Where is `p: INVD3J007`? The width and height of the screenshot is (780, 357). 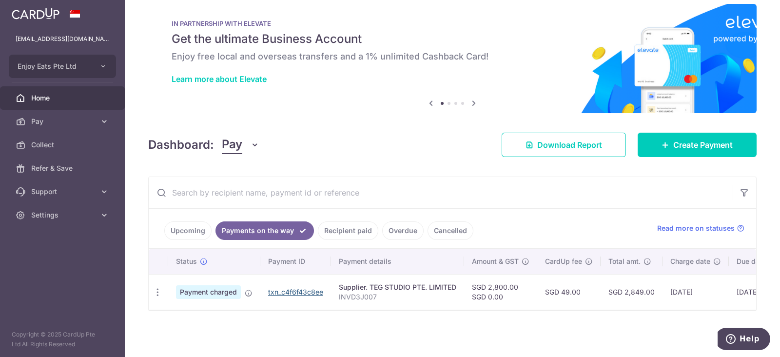 p: INVD3J007 is located at coordinates (397, 297).